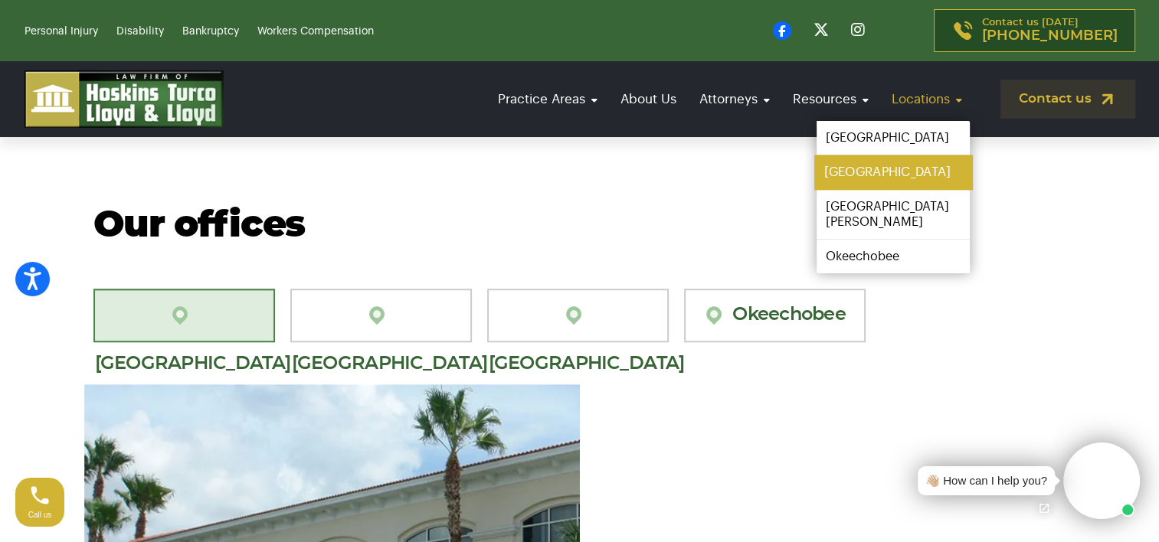 The image size is (1159, 542). Describe the element at coordinates (1044, 509) in the screenshot. I see `a: Open chat` at that location.